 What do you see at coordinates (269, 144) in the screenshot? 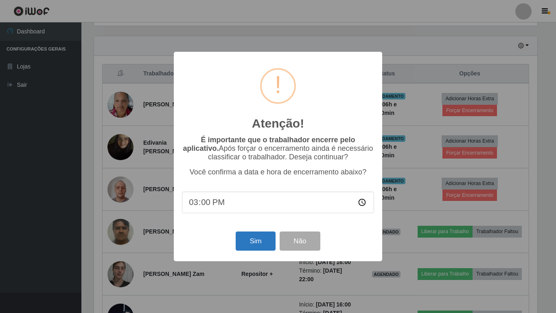
I see `b: É importante que o trabalhador encerre pelo aplicativo.` at bounding box center [269, 144].